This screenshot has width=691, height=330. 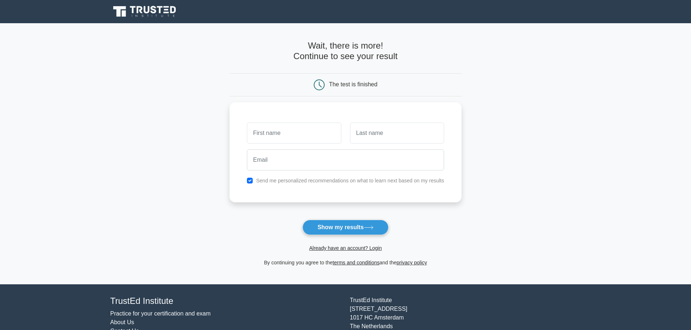 I want to click on a: Practice for your certification and exam, so click(x=160, y=314).